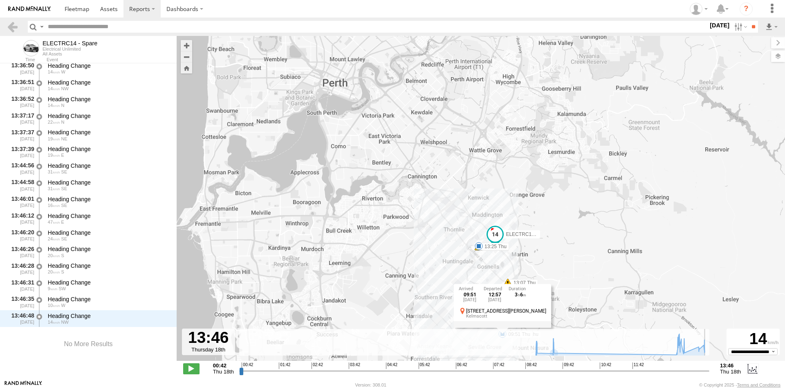  Describe the element at coordinates (64, 139) in the screenshot. I see `span: Heading: 53` at that location.